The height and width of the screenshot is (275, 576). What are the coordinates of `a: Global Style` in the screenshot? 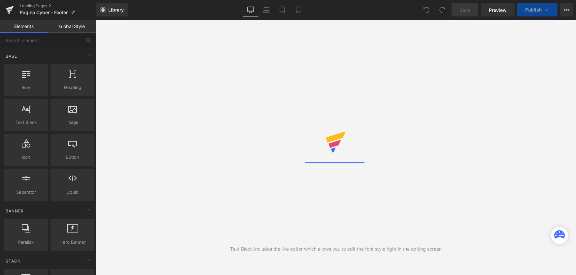 It's located at (72, 26).